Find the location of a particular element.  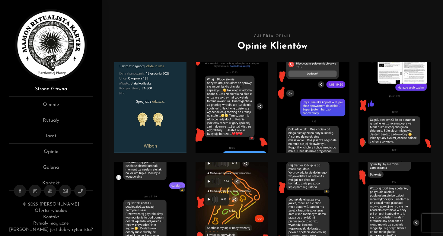

a: Galeria is located at coordinates (51, 169).